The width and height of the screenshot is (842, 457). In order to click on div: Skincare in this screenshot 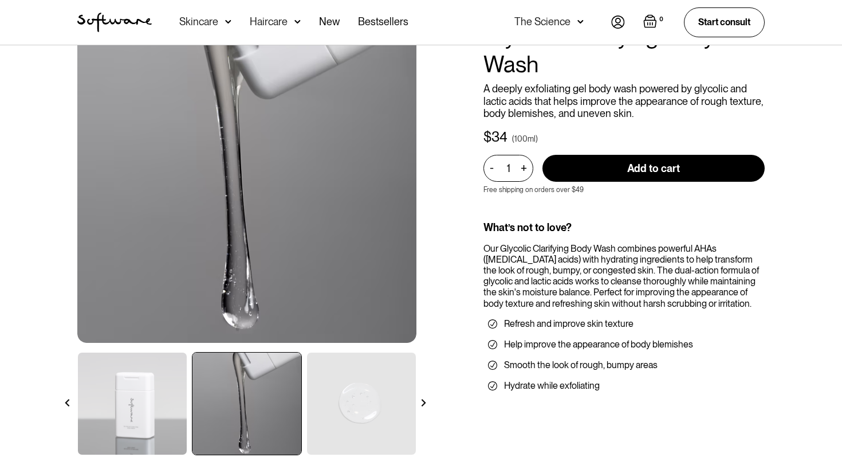, I will do `click(199, 22)`.